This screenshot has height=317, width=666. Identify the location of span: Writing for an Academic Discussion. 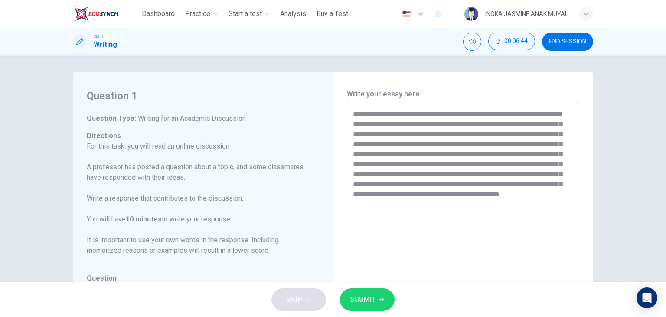
(191, 118).